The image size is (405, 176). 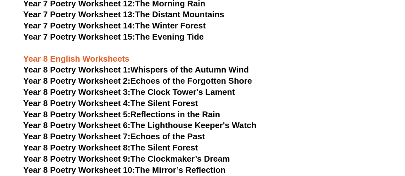 What do you see at coordinates (77, 70) in the screenshot?
I see `span: Year 8 Poetry Worksheet 1:` at bounding box center [77, 70].